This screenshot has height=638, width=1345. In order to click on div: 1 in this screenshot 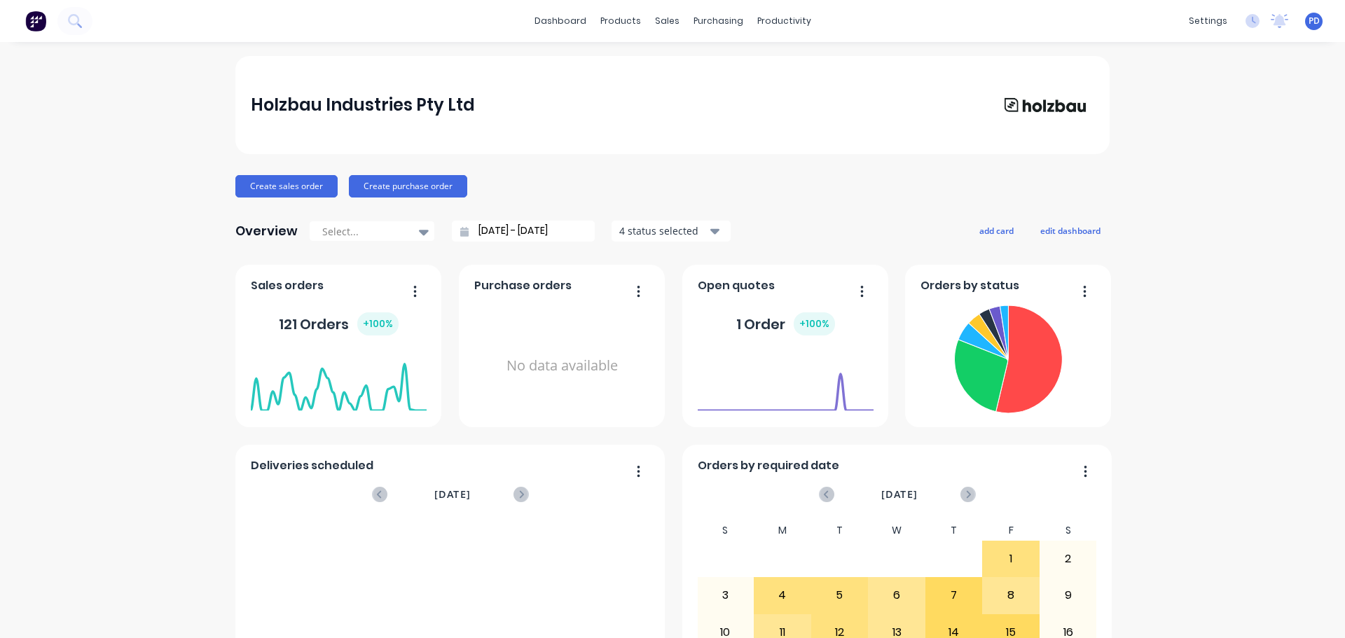, I will do `click(1011, 559)`.